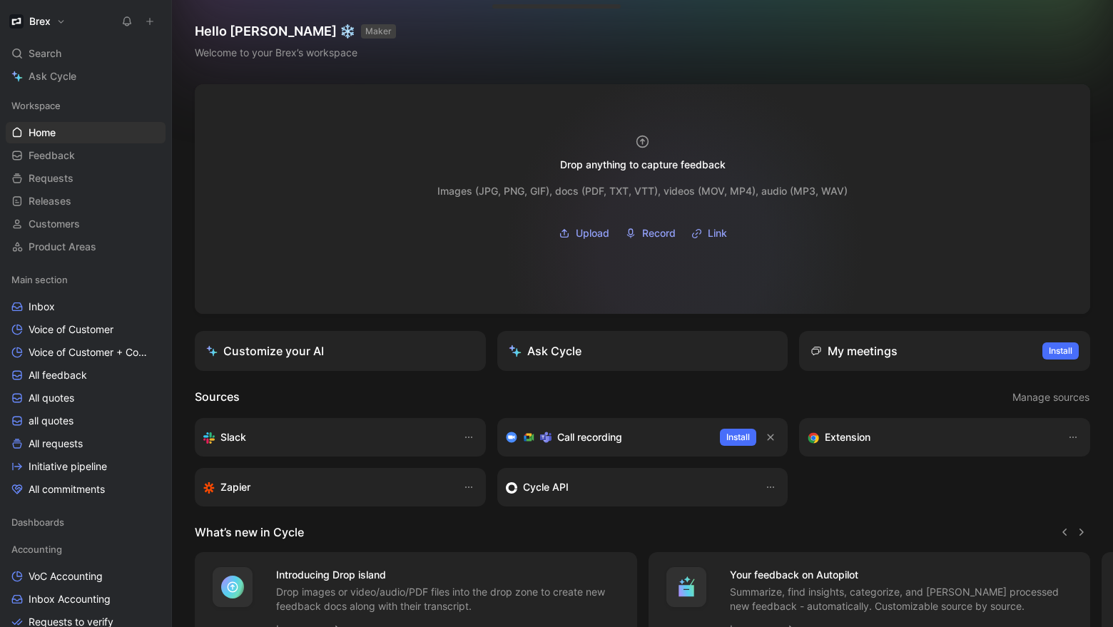 Image resolution: width=1113 pixels, height=627 pixels. I want to click on span: All commitments, so click(66, 489).